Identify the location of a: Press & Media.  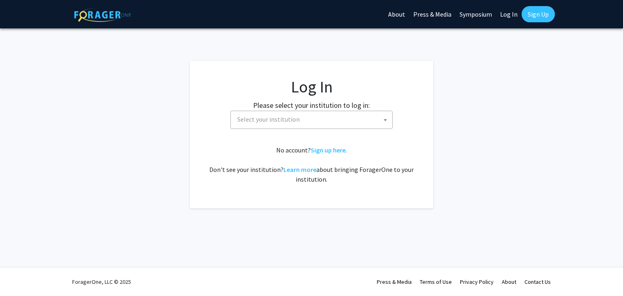
(394, 282).